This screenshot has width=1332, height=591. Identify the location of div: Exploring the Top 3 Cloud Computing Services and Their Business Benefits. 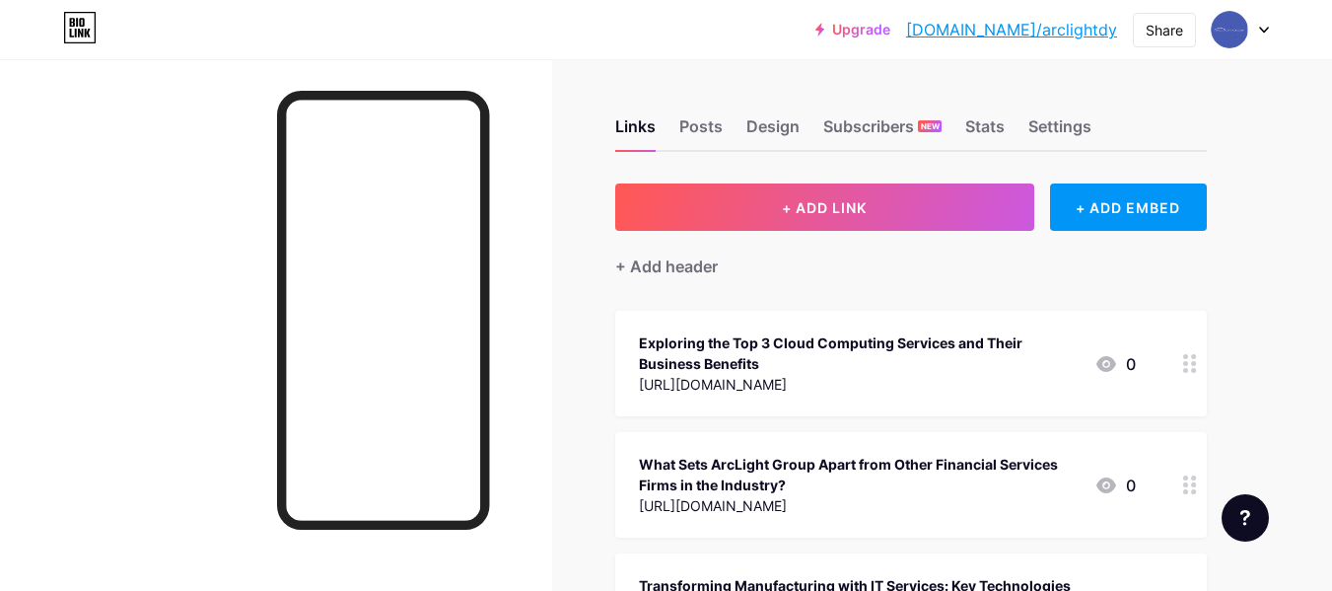
(859, 353).